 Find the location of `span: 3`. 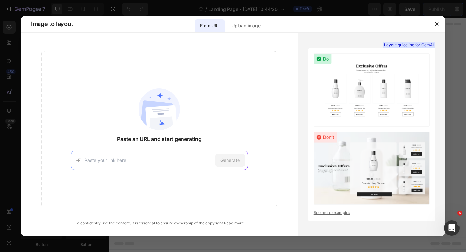

span: 3 is located at coordinates (460, 213).